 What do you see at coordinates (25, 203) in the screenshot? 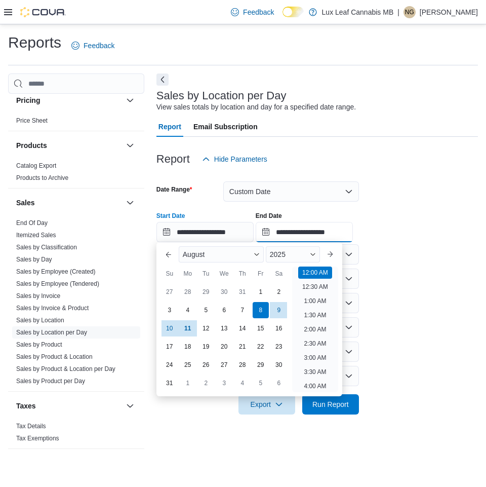
I see `h3: Sales` at bounding box center [25, 203].